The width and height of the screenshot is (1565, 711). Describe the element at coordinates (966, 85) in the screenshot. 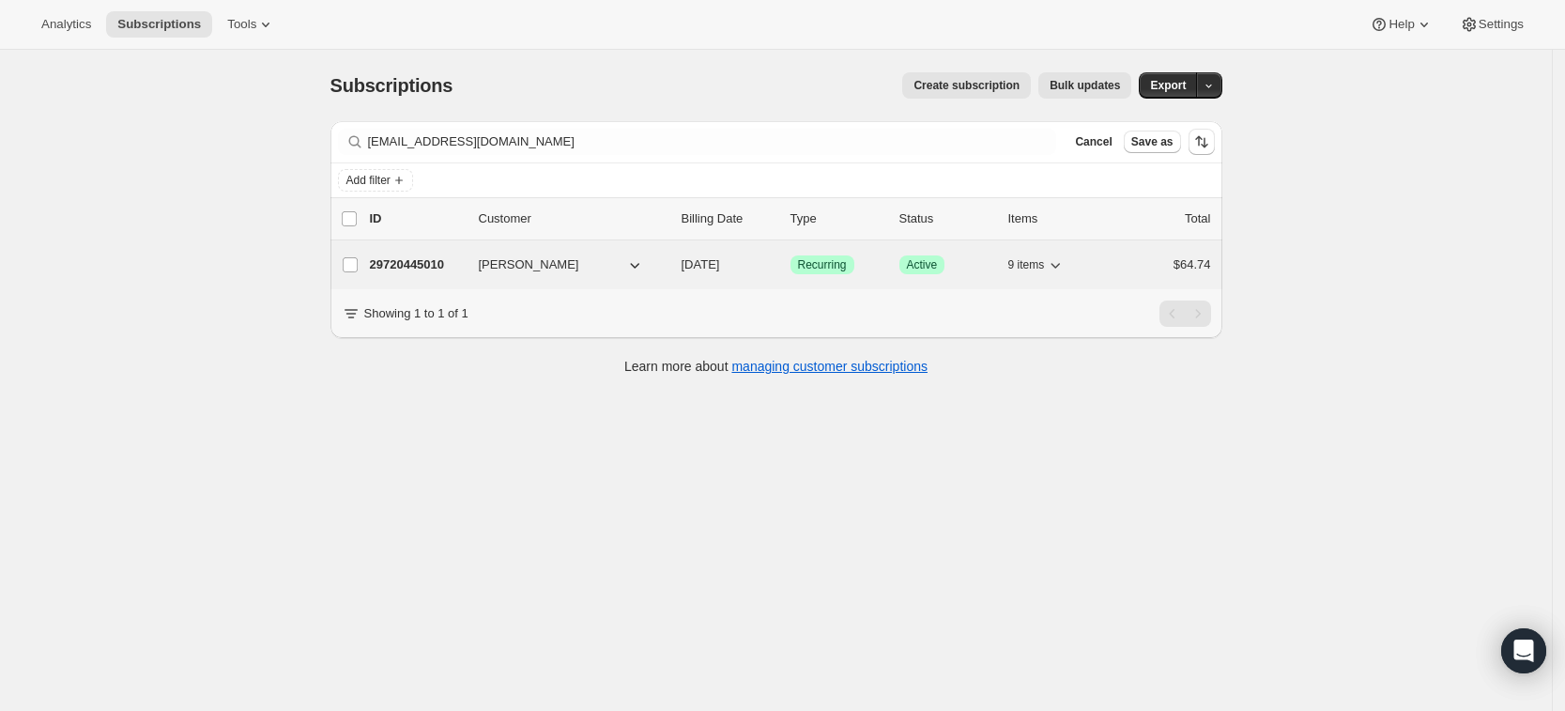

I see `button: Create subscription` at that location.